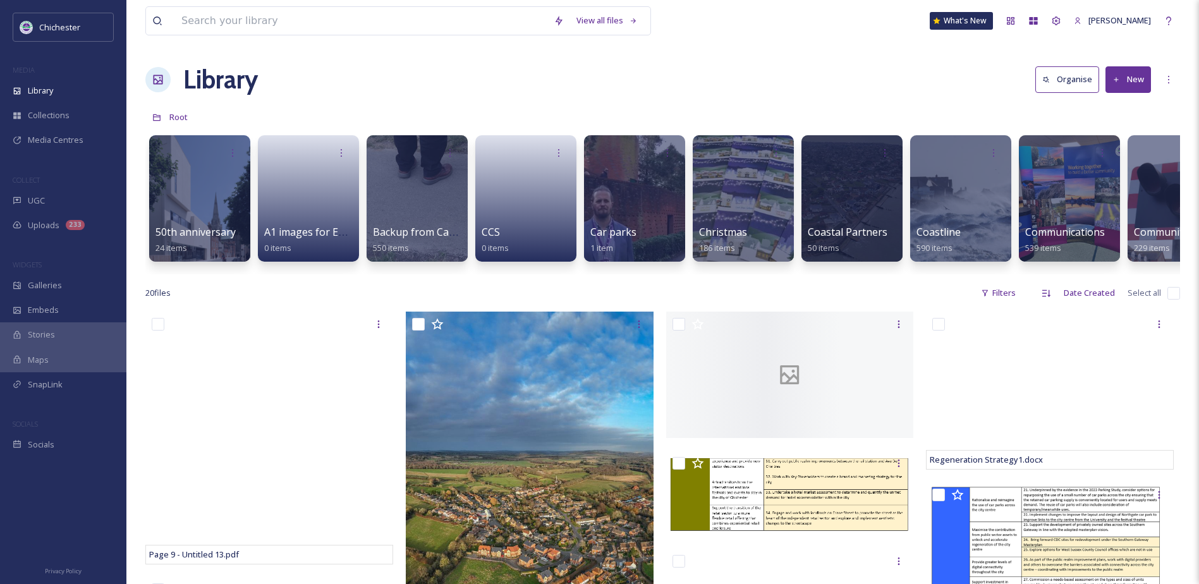 This screenshot has width=1199, height=584. I want to click on span: 1 item, so click(602, 248).